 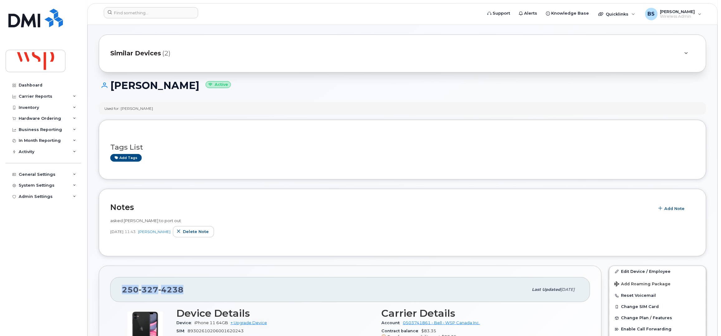 I want to click on h3: Carrier Details, so click(x=480, y=314).